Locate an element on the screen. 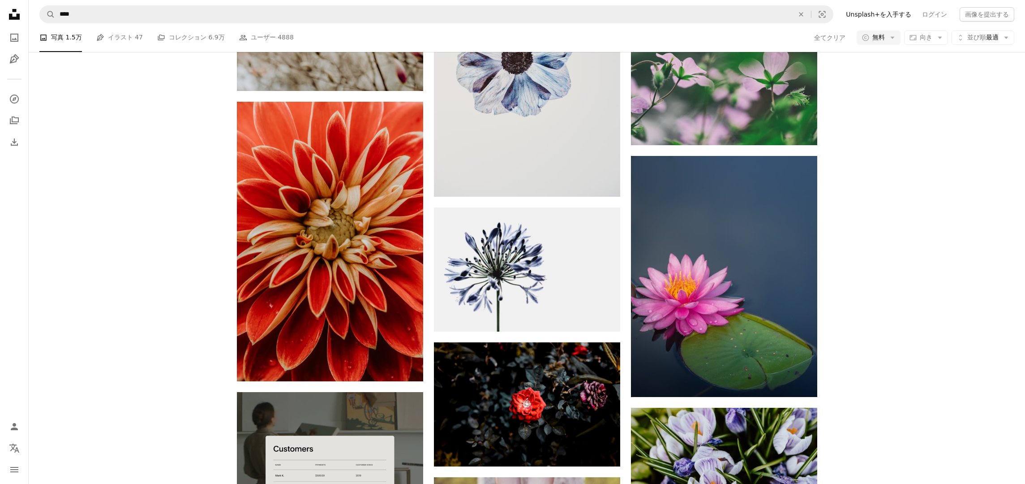  a: 赤い花びらの花の接写写真 is located at coordinates (330, 241).